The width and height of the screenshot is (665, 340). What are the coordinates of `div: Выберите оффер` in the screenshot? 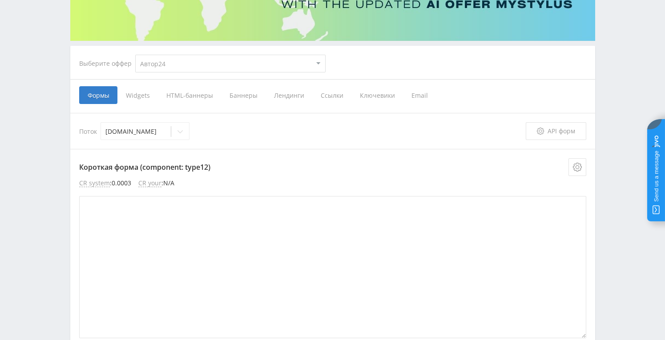 It's located at (107, 64).